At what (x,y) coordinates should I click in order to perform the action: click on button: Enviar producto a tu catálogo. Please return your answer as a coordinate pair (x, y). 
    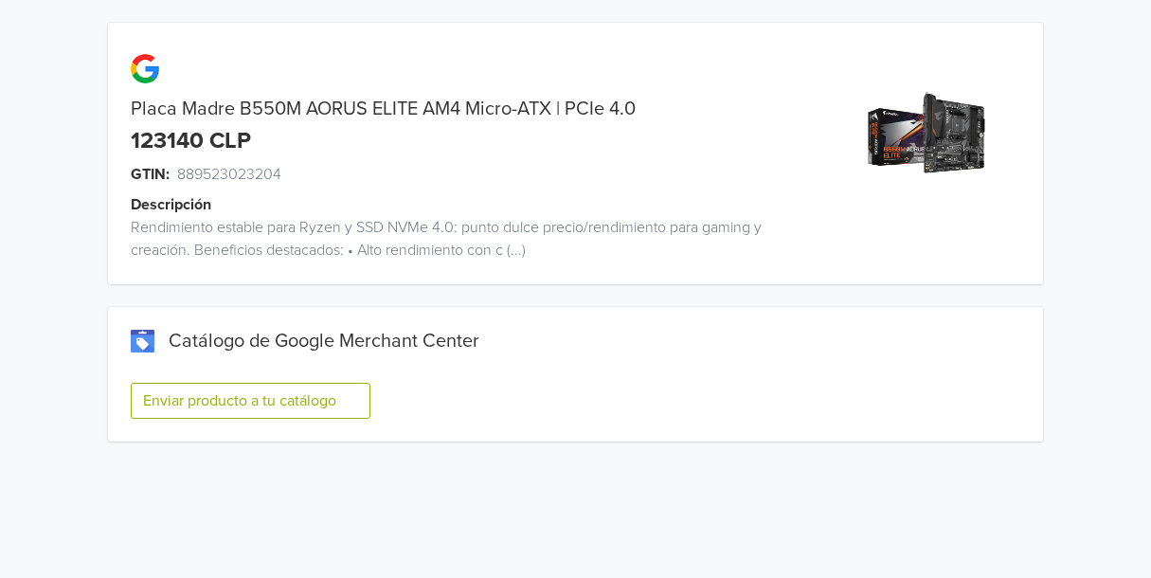
    Looking at the image, I should click on (250, 401).